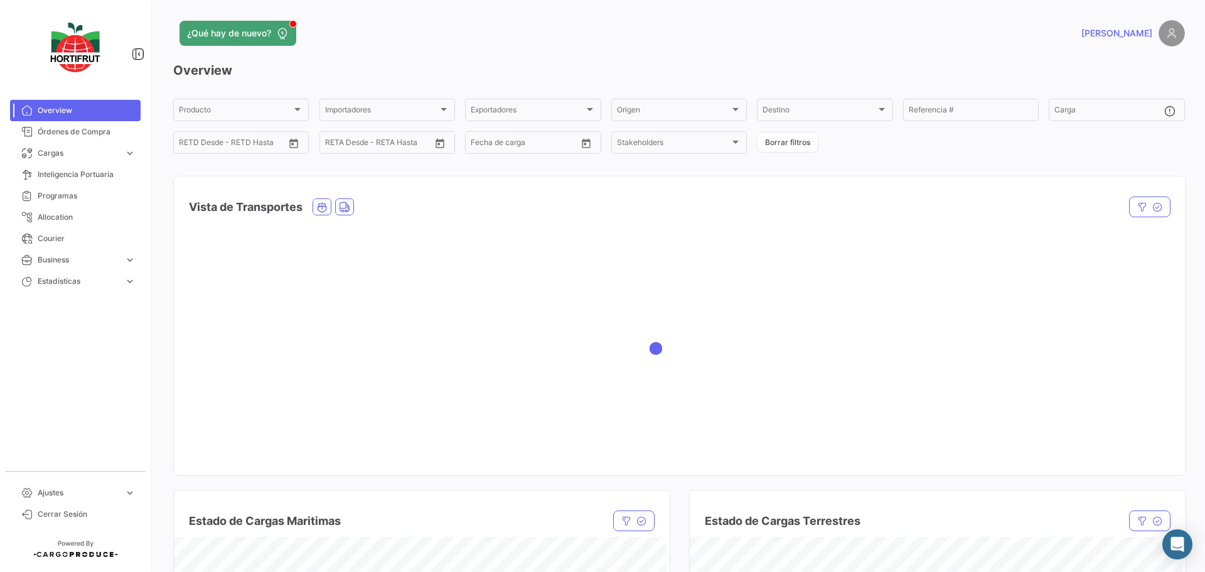 This screenshot has height=572, width=1205. I want to click on span: Programas, so click(87, 196).